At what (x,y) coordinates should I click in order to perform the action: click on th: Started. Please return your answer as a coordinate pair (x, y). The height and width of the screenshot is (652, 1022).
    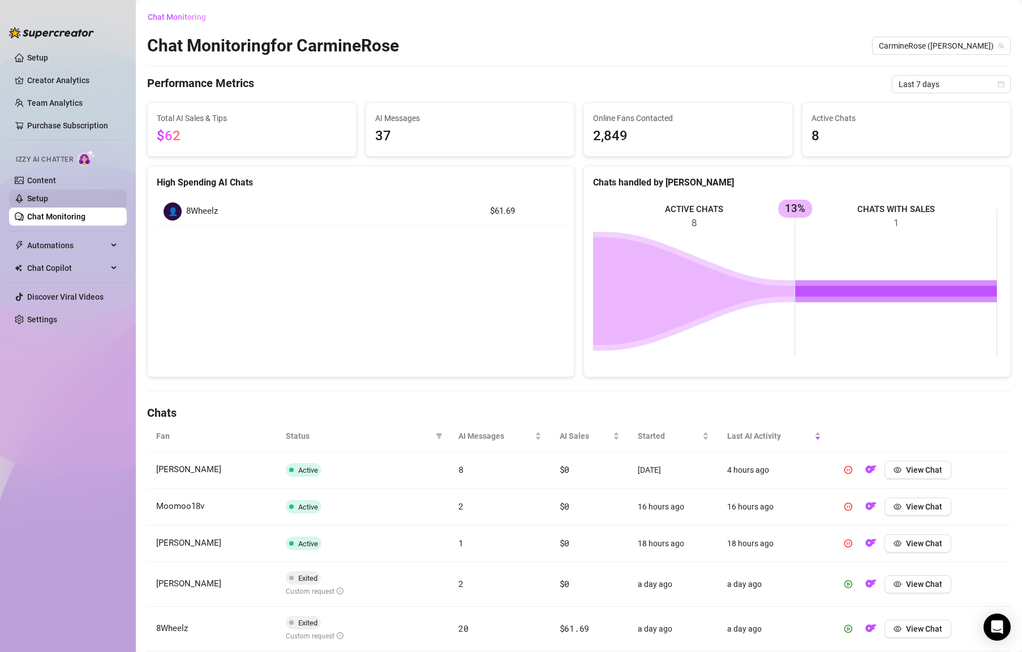
    Looking at the image, I should click on (673, 436).